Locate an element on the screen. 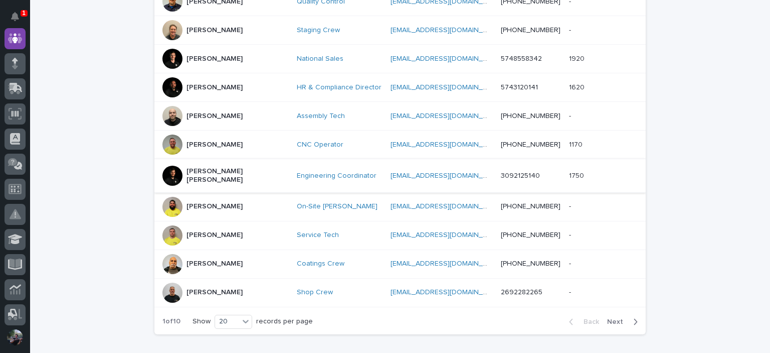 The image size is (770, 353). a: Shop Crew is located at coordinates (315, 292).